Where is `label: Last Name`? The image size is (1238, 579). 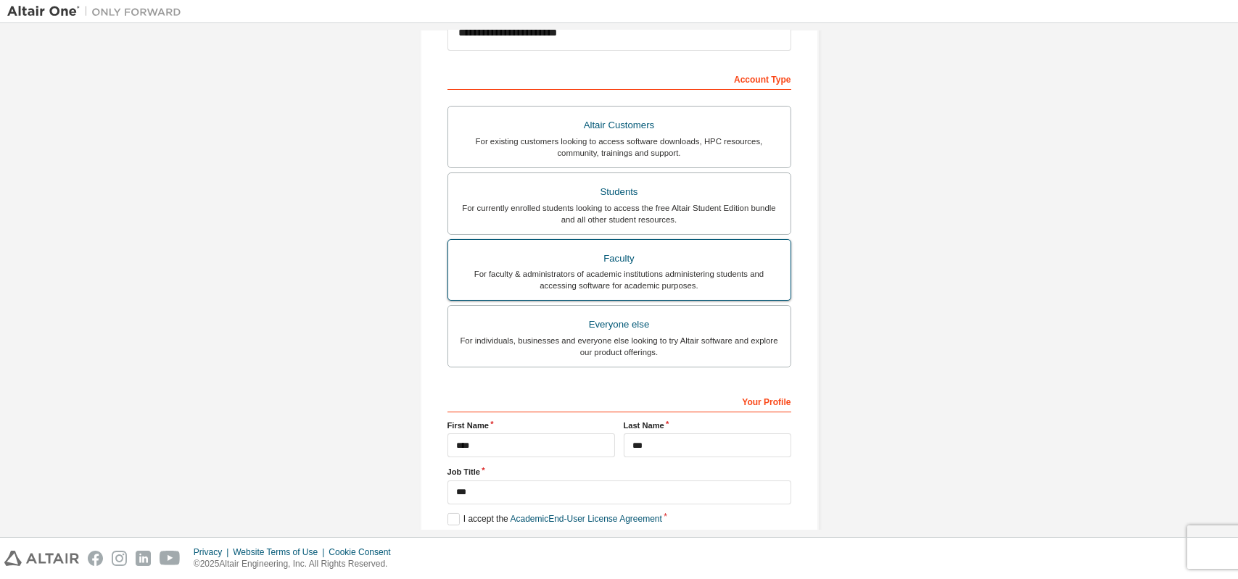
label: Last Name is located at coordinates (707, 426).